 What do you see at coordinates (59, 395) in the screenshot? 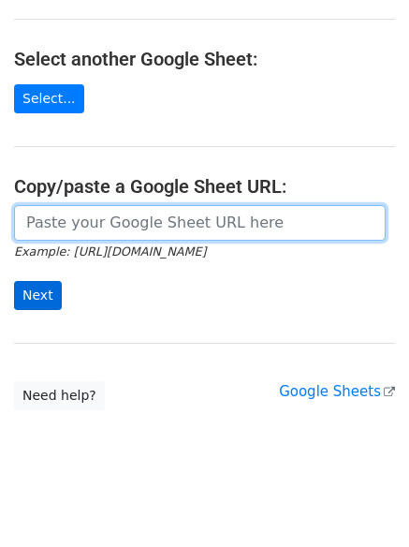
I see `a: Need help?` at bounding box center [59, 395].